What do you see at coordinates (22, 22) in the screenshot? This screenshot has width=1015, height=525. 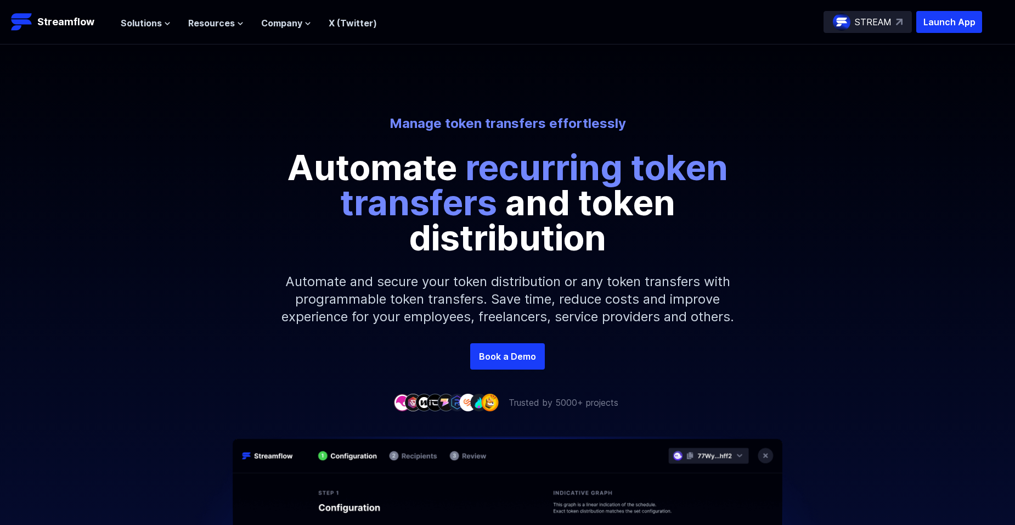 I see `img: Streamflow Logo` at bounding box center [22, 22].